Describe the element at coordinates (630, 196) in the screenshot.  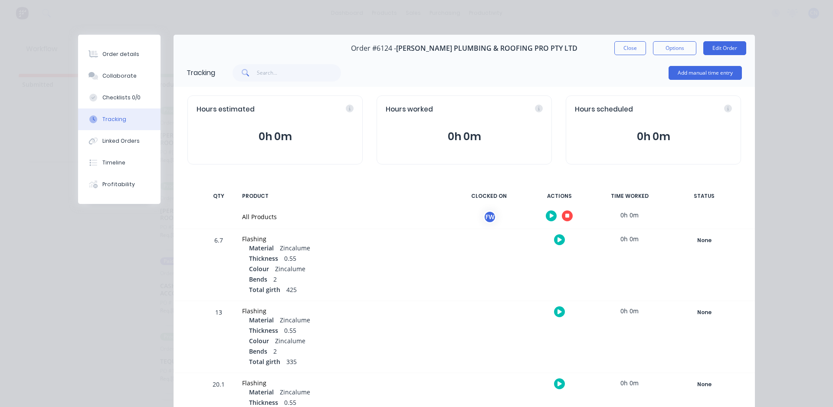
I see `div: TIME WORKED` at that location.